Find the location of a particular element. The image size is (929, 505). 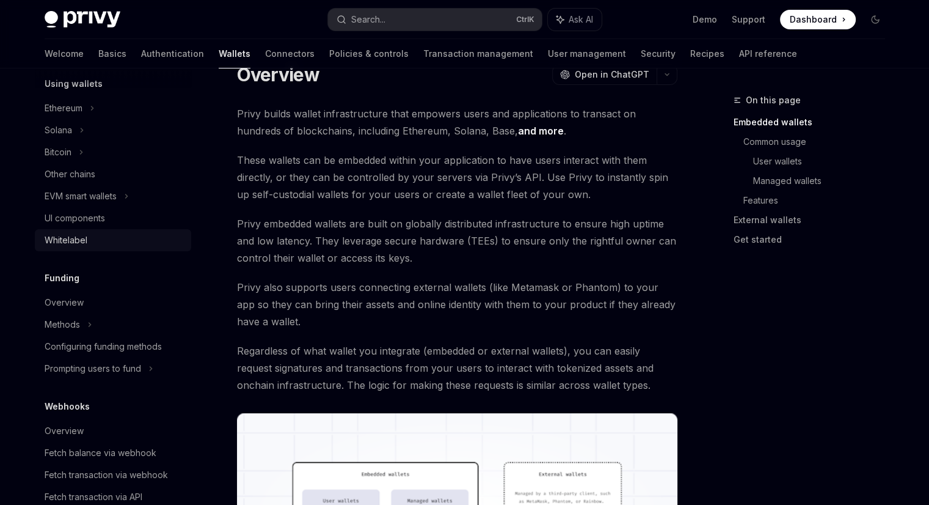

a: Authentication is located at coordinates (172, 54).